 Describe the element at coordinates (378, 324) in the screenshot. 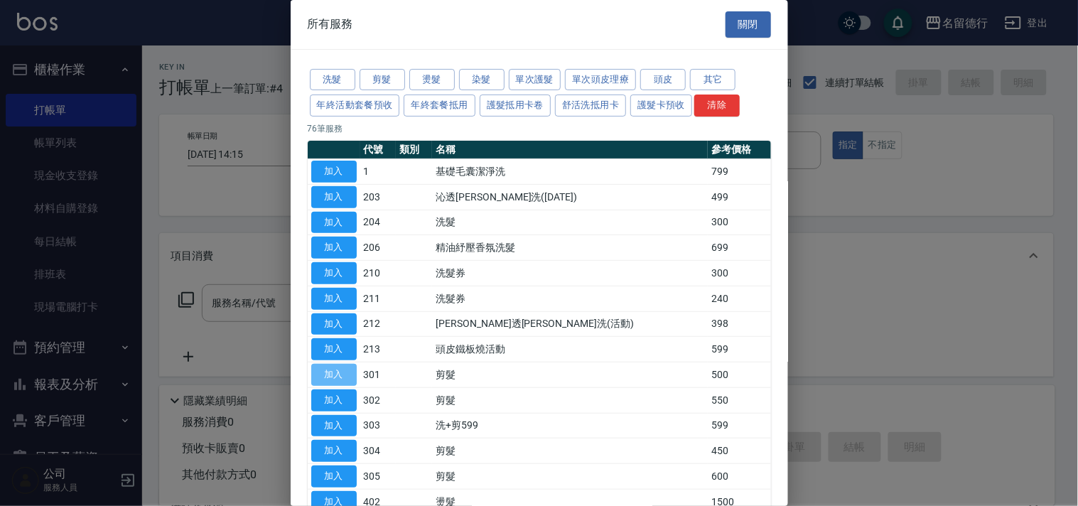

I see `td: 212` at that location.